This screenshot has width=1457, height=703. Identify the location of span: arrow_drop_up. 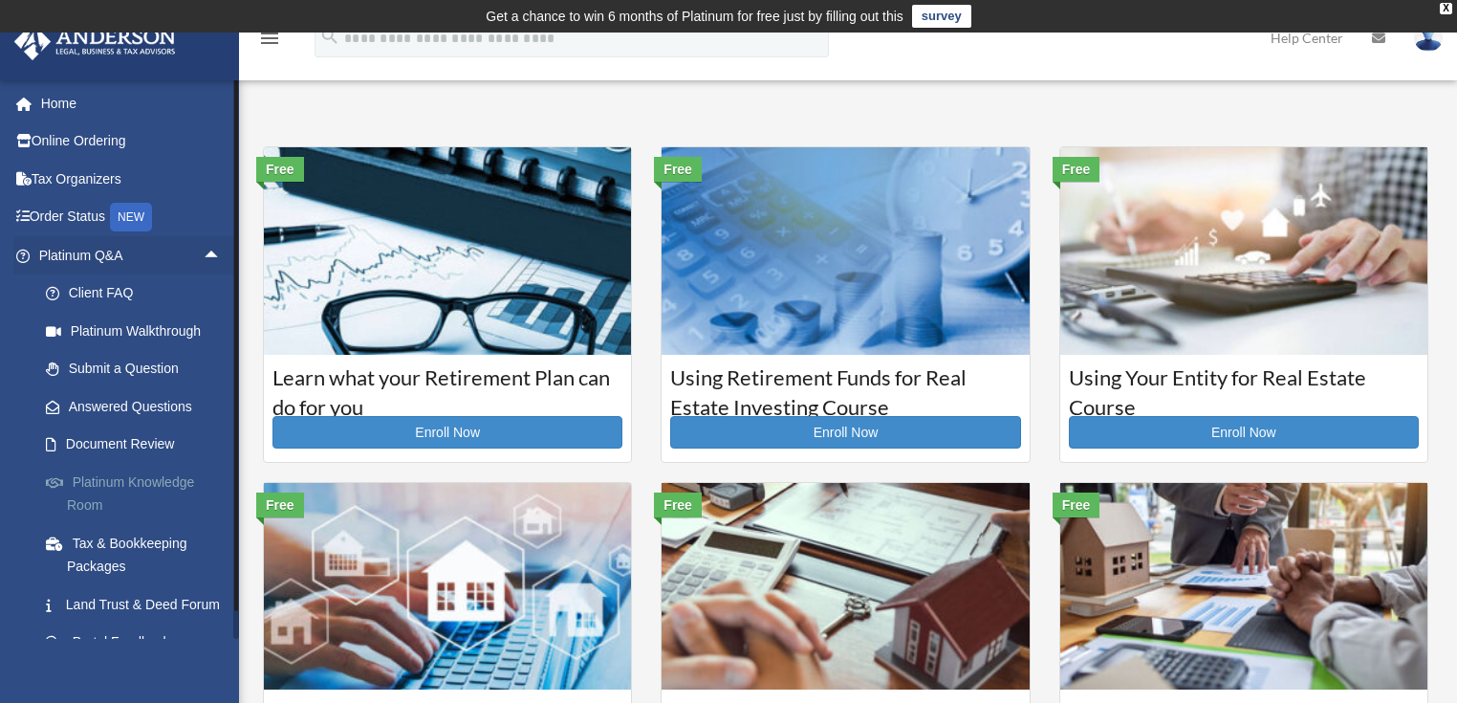
(222, 255).